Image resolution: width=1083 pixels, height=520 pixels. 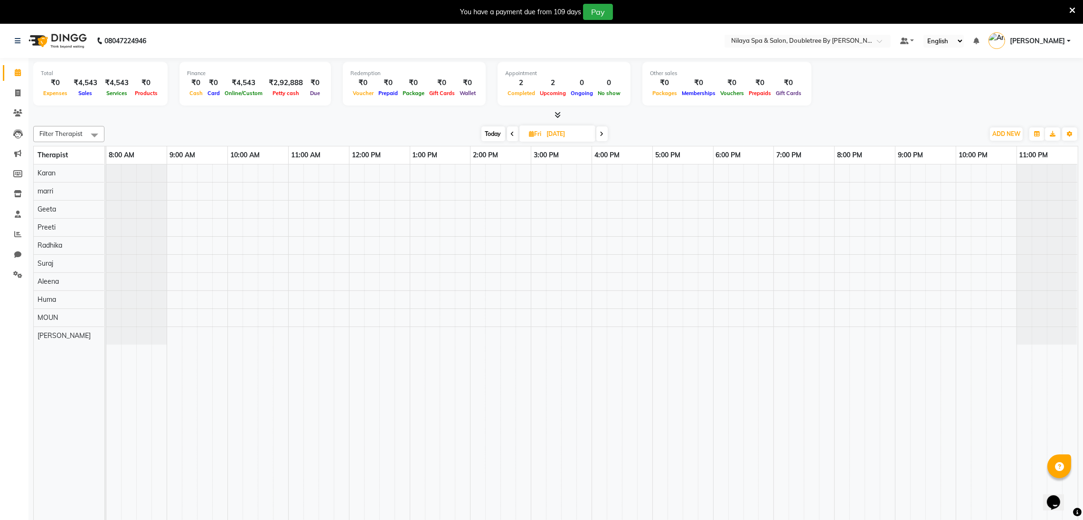 I want to click on span: Prepaid, so click(x=388, y=93).